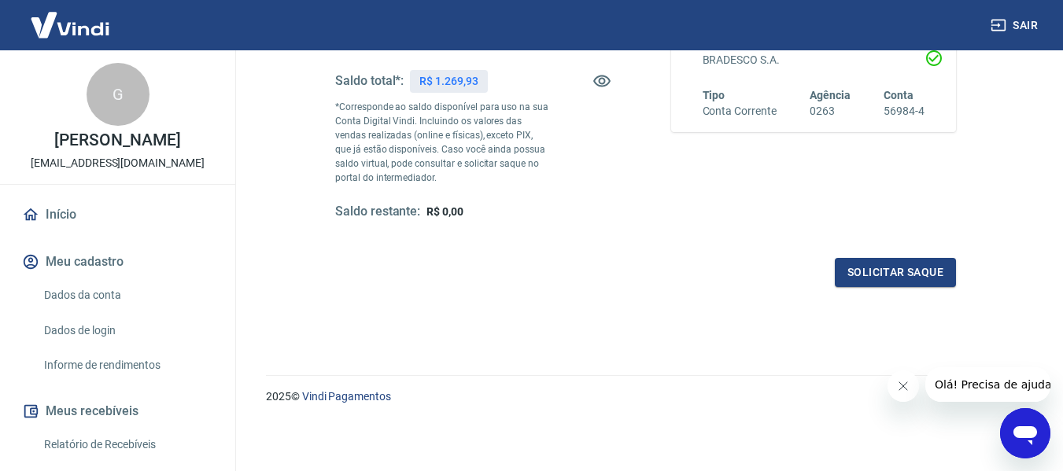 The image size is (1063, 471). What do you see at coordinates (444, 212) in the screenshot?
I see `span: R$ 0,00` at bounding box center [444, 212].